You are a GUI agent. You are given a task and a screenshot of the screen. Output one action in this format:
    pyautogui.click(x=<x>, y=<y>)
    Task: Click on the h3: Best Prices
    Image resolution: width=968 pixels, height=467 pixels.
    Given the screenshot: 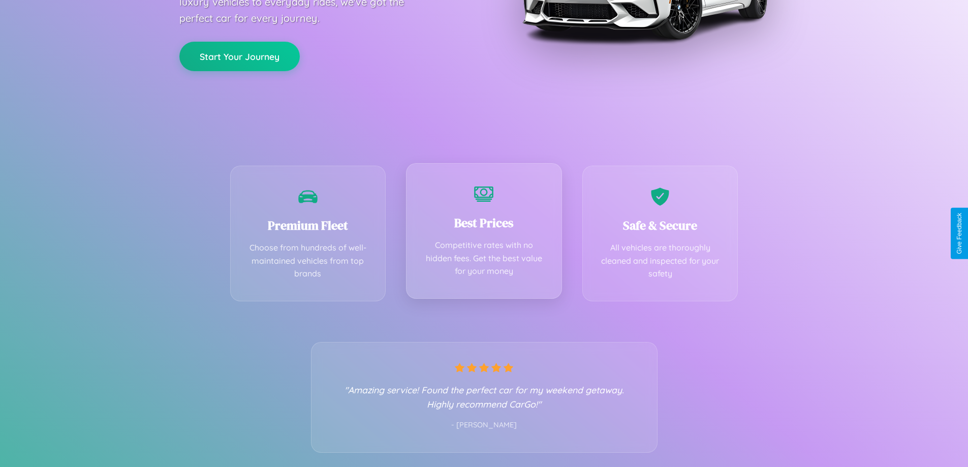 What is the action you would take?
    pyautogui.click(x=484, y=223)
    